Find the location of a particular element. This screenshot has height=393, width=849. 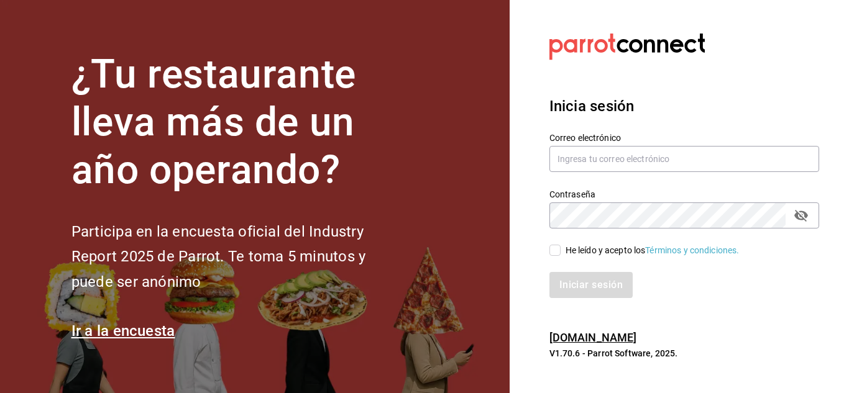

h2: Participa en la encuesta oficial del Industry Report 2025 de Parrot. Te toma 5 minutos y puede se... is located at coordinates (239, 257).